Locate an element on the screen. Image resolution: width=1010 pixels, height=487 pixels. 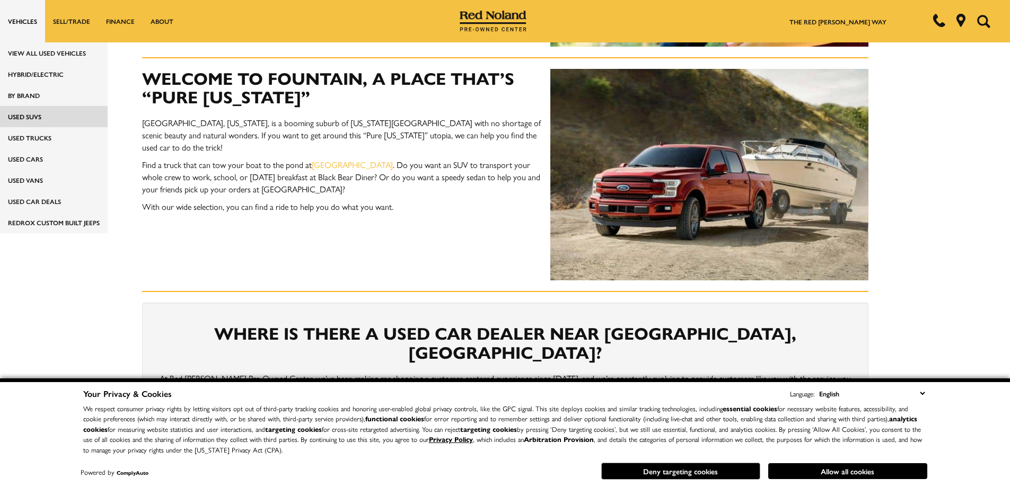
p: We respect consumer privacy rights by letting visitors opt out of third-party tracking cookies an... is located at coordinates (505, 429).